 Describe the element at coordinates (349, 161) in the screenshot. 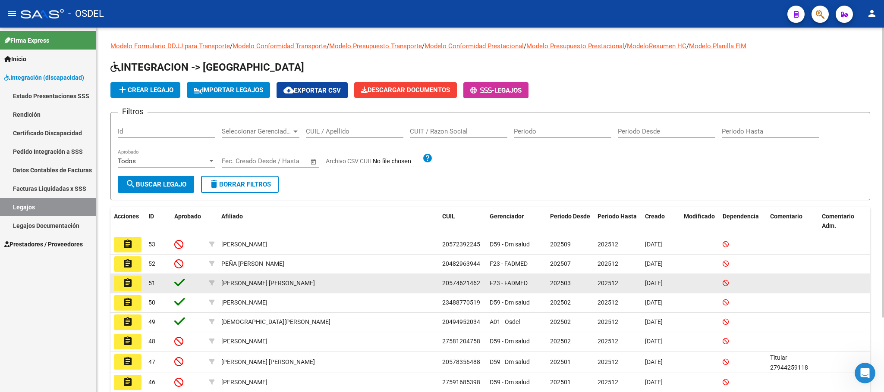

I see `span: Archivo CSV CUIL` at that location.